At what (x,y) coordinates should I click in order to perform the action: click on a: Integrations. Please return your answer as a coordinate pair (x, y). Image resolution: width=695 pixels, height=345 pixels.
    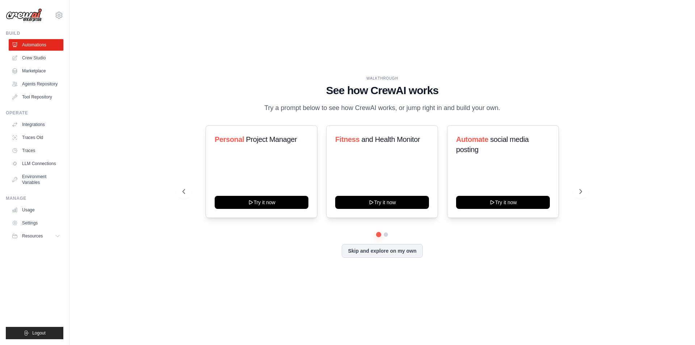
    Looking at the image, I should click on (36, 124).